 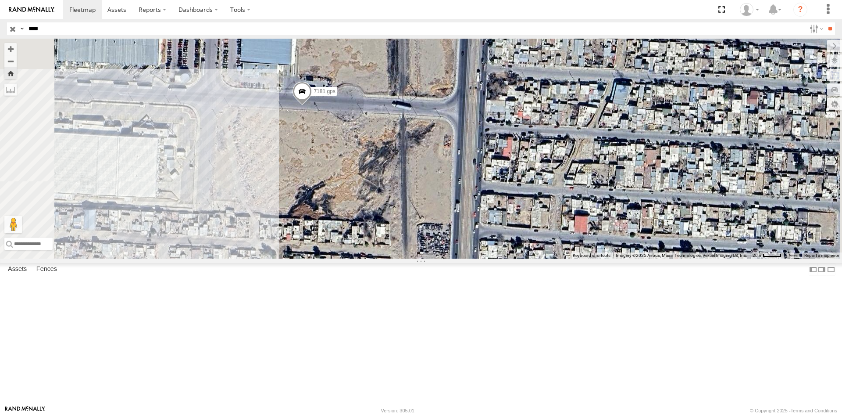 What do you see at coordinates (815, 29) in the screenshot?
I see `label: Search Filter Options` at bounding box center [815, 29].